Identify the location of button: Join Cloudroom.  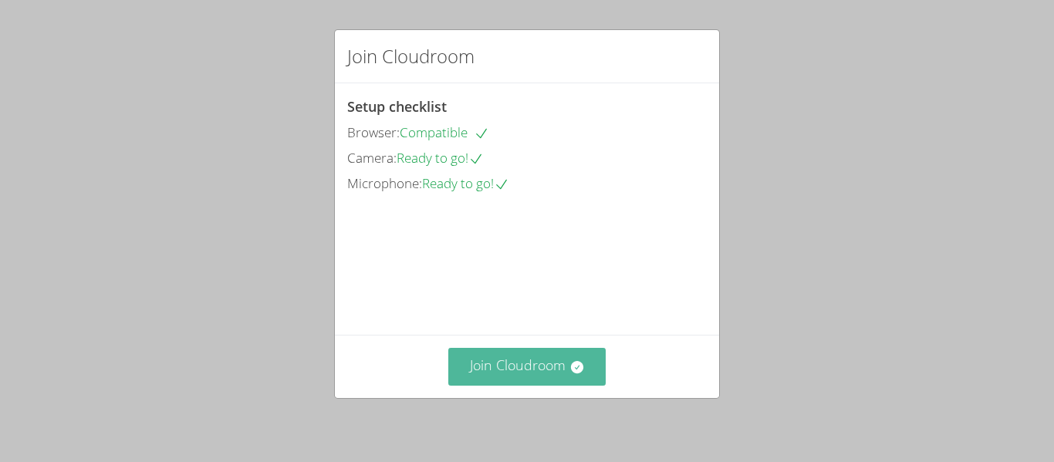
(527, 367).